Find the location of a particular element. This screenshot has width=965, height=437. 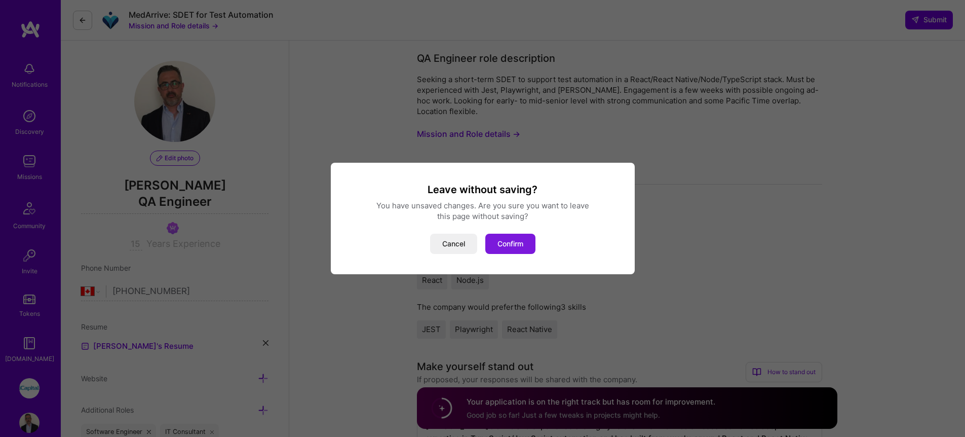

button: Cancel is located at coordinates (453, 244).